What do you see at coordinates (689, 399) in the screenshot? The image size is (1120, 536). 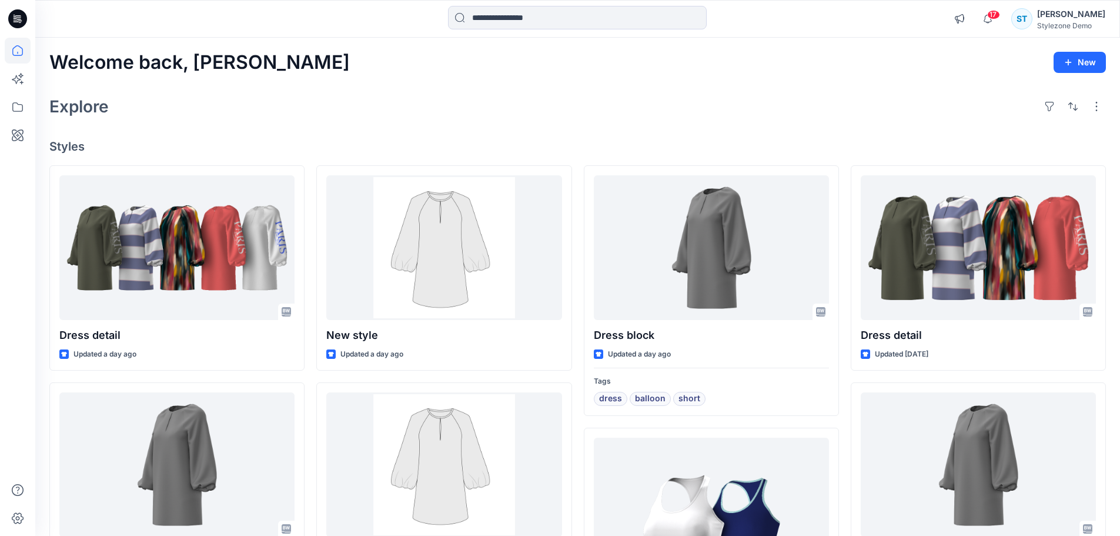 I see `span: short` at bounding box center [689, 399].